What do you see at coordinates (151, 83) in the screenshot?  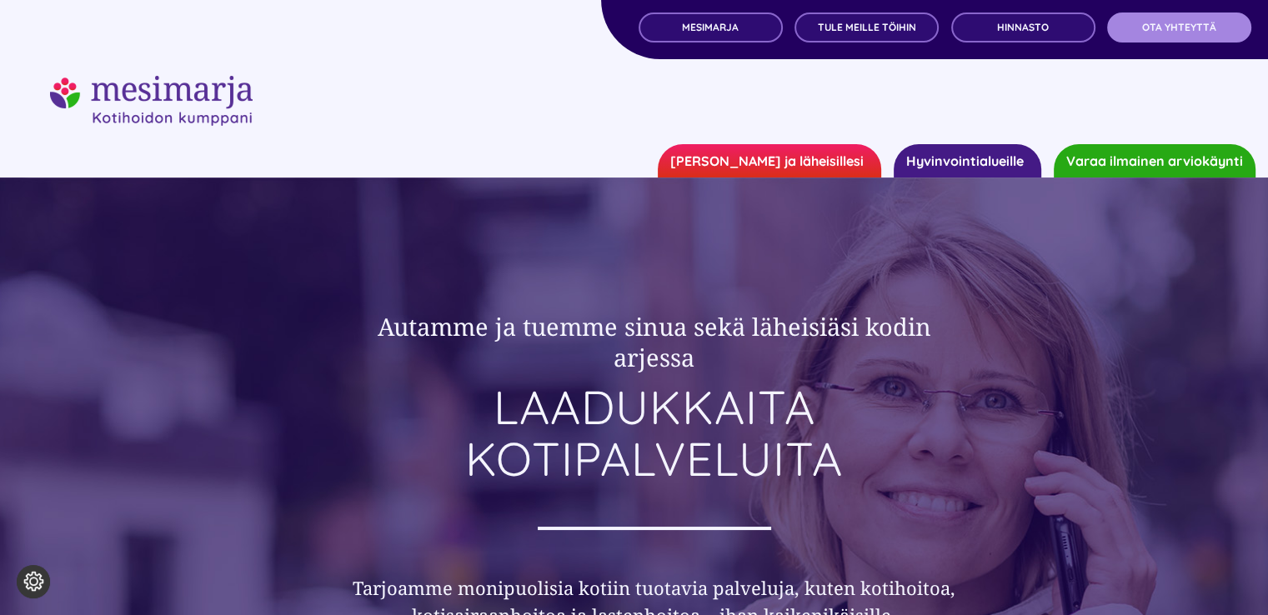 I see `a: mesimarjasi` at bounding box center [151, 83].